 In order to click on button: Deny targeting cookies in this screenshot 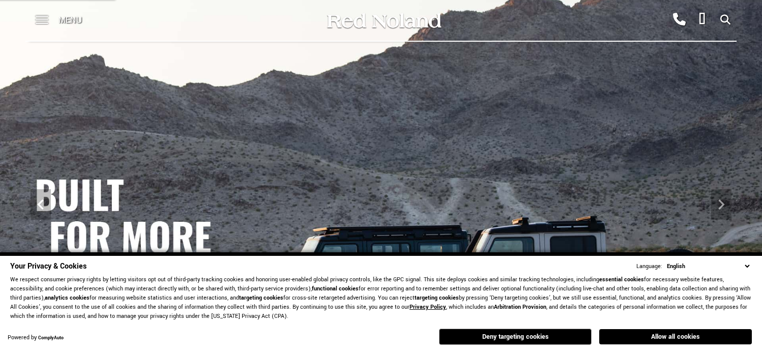, I will do `click(515, 337)`.